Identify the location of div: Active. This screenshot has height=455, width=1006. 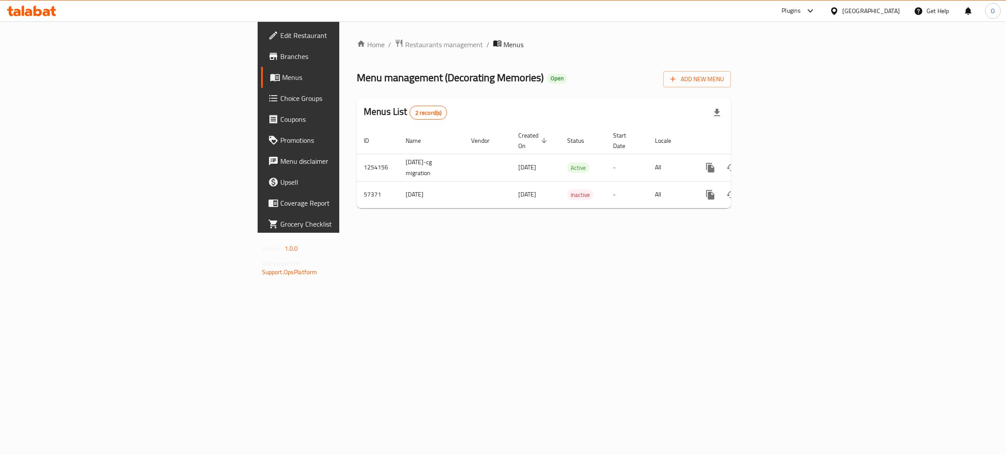
(578, 168).